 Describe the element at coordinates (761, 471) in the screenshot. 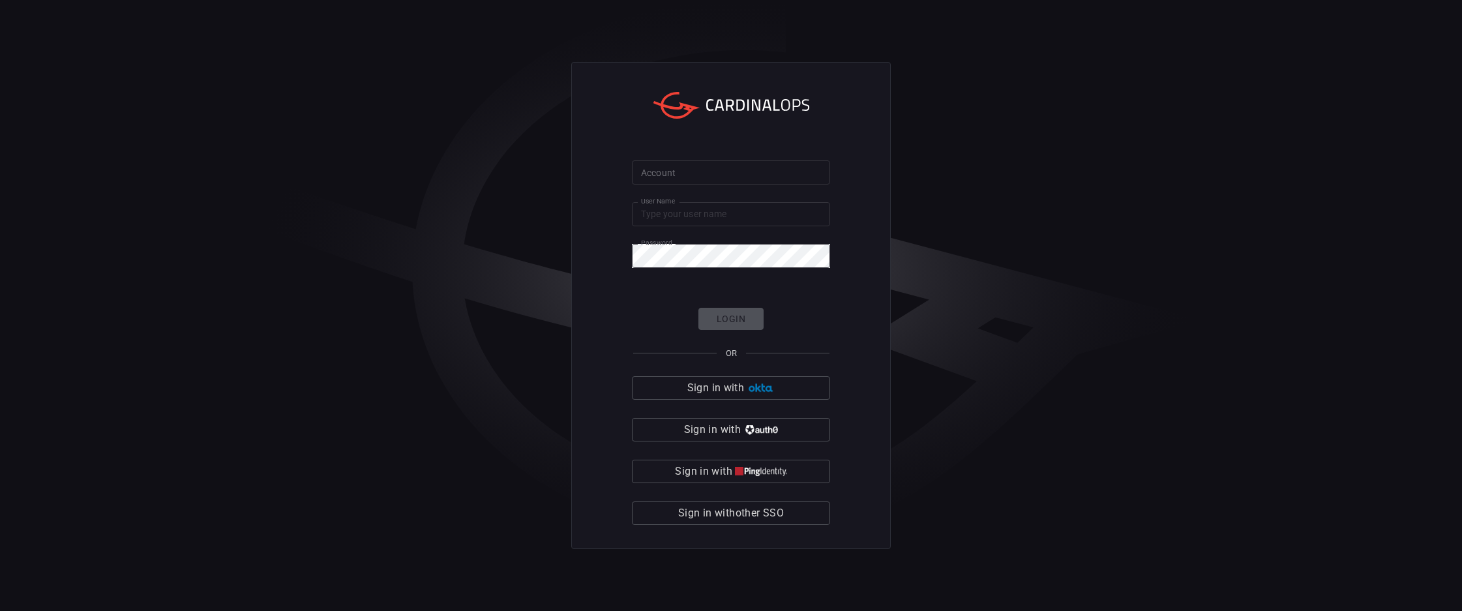

I see `img: quu4iresuhQAAAABJRU5ErkJggg==` at that location.